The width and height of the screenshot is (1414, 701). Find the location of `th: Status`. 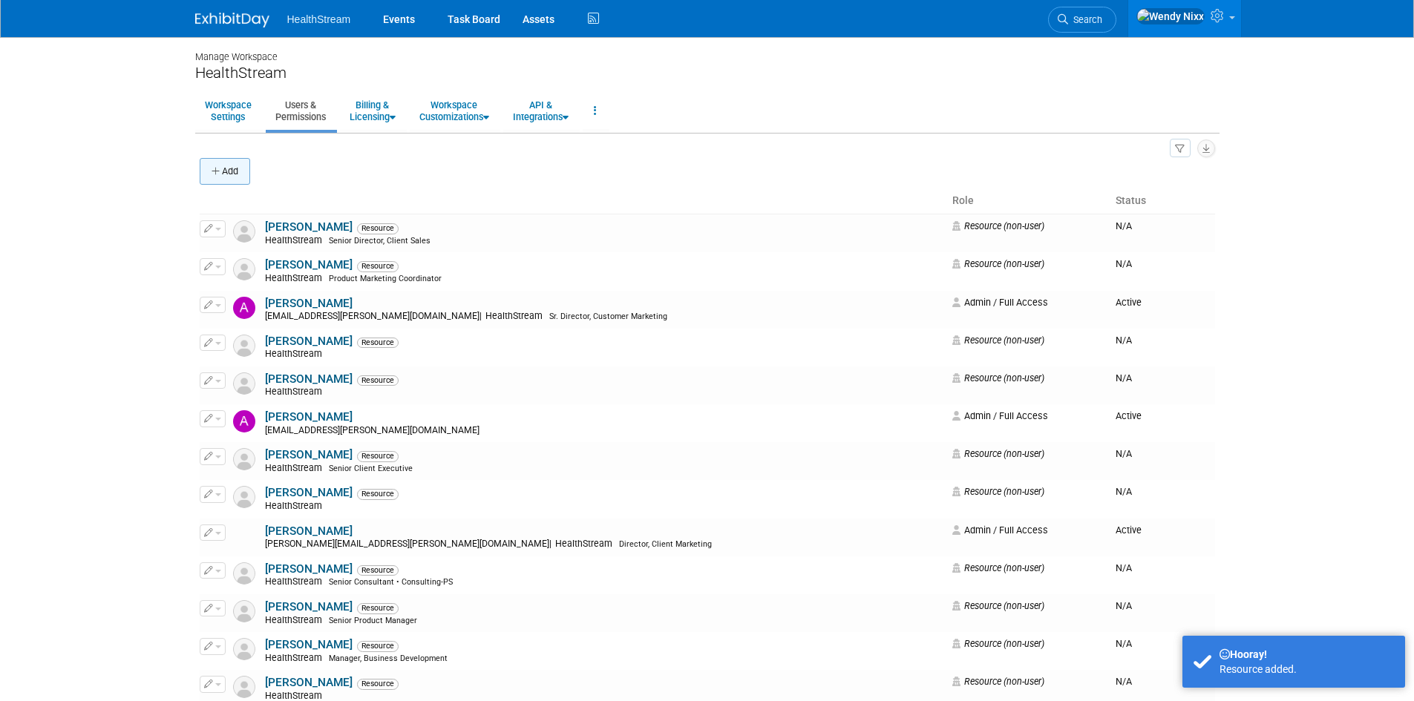

th: Status is located at coordinates (1164, 201).